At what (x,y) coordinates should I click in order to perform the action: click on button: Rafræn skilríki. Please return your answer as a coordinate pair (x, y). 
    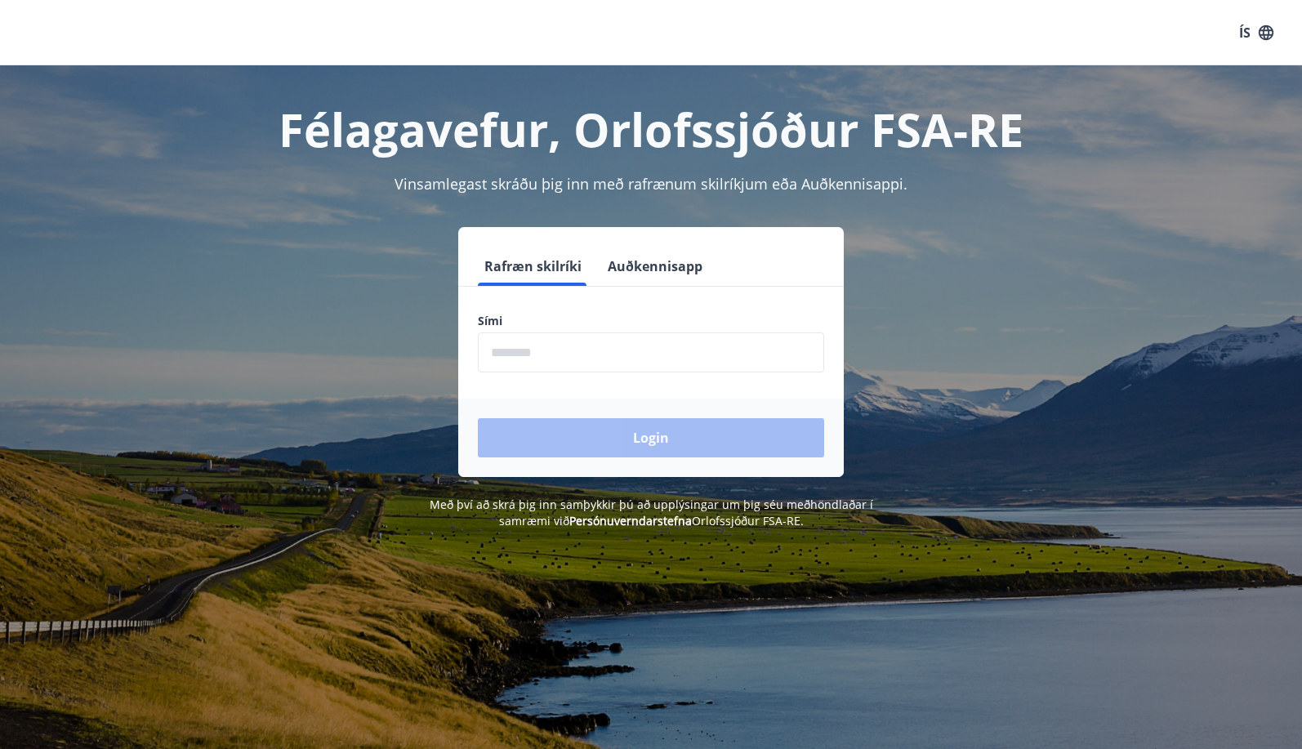
    Looking at the image, I should click on (533, 266).